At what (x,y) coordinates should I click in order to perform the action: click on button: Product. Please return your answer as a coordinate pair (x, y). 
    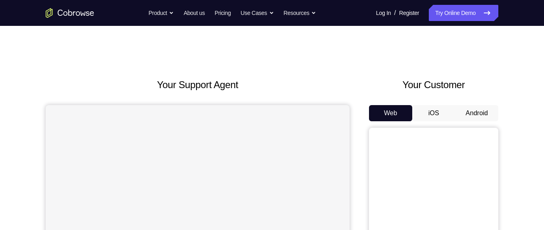
    Looking at the image, I should click on (161, 13).